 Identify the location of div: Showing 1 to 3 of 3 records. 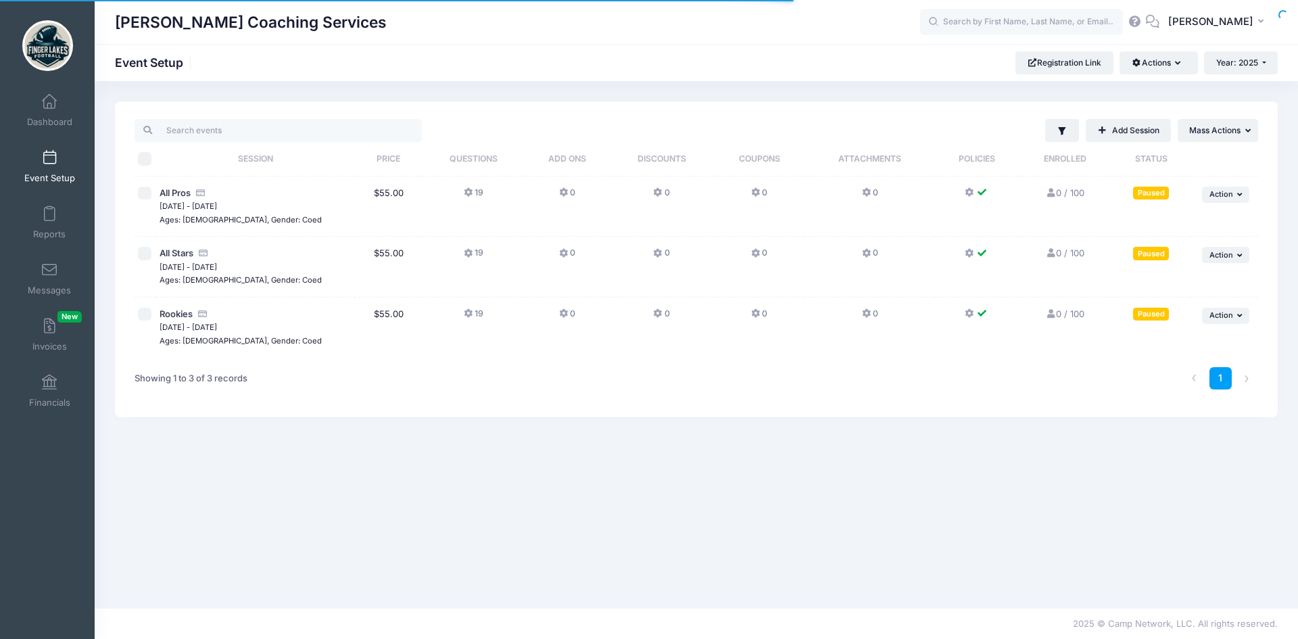
(191, 379).